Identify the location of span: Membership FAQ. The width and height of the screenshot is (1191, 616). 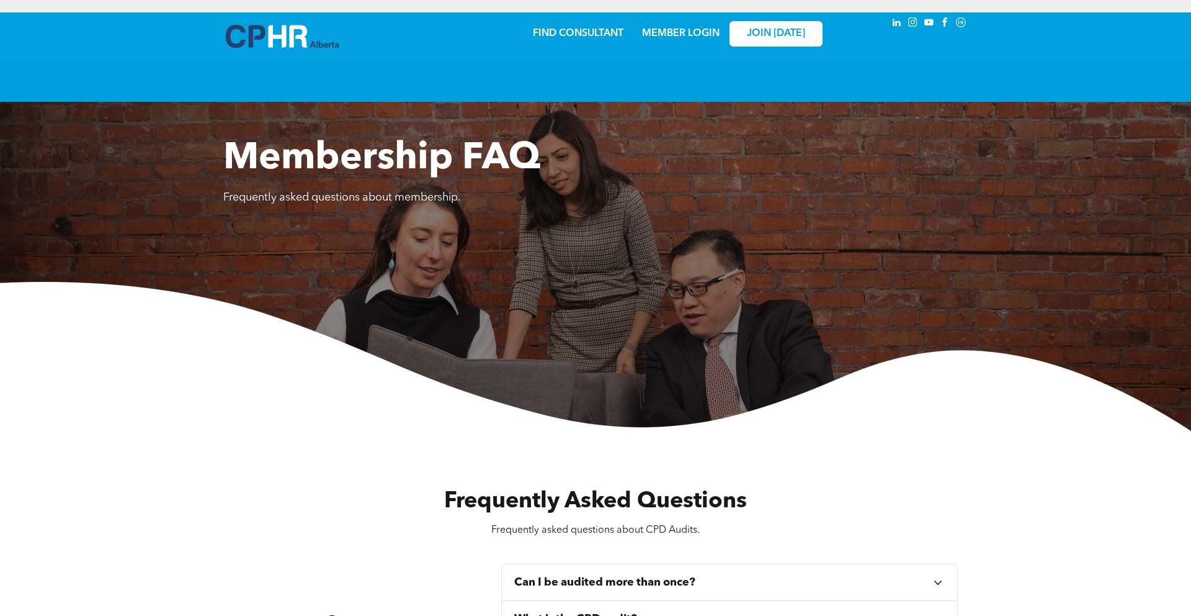
(382, 159).